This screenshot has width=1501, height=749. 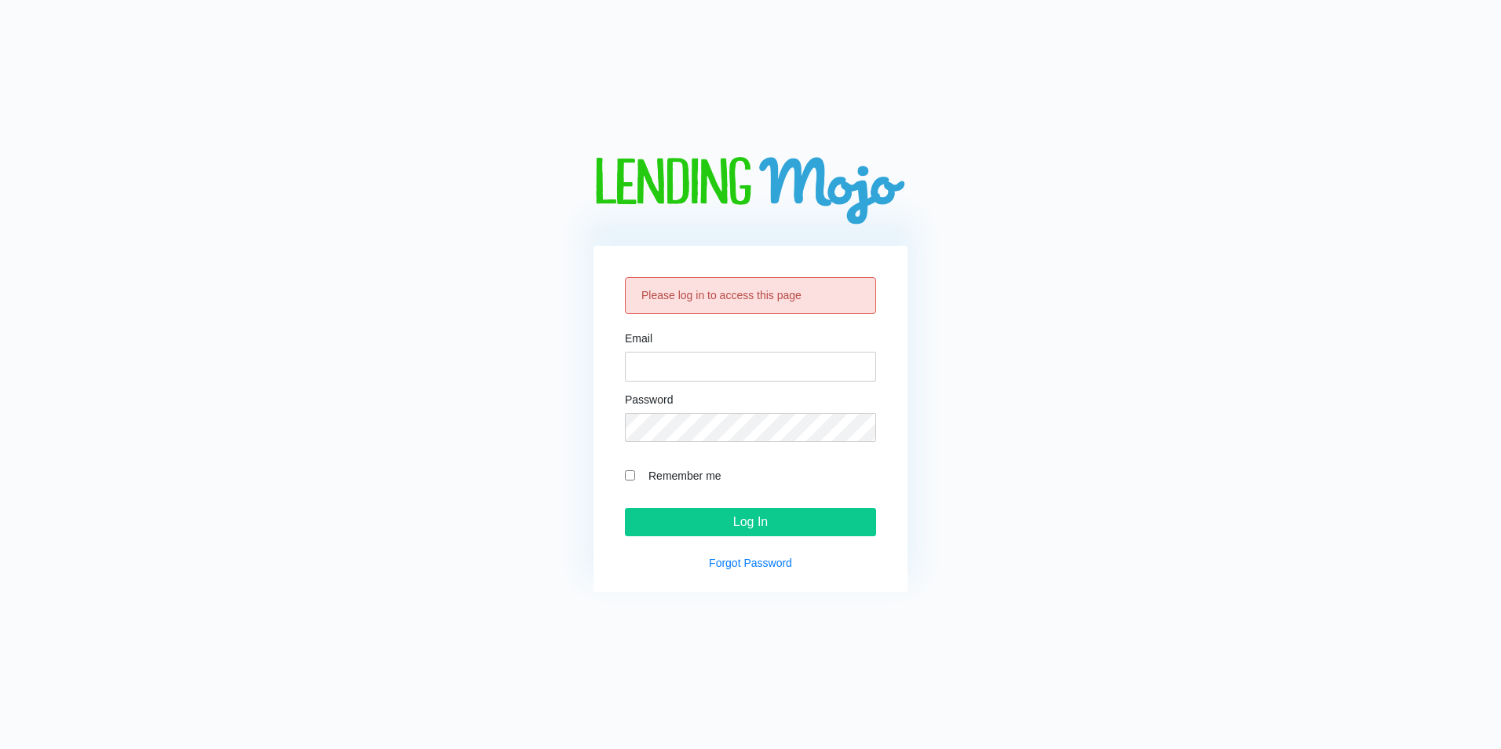 What do you see at coordinates (751, 295) in the screenshot?
I see `div: Please log in to access this page` at bounding box center [751, 295].